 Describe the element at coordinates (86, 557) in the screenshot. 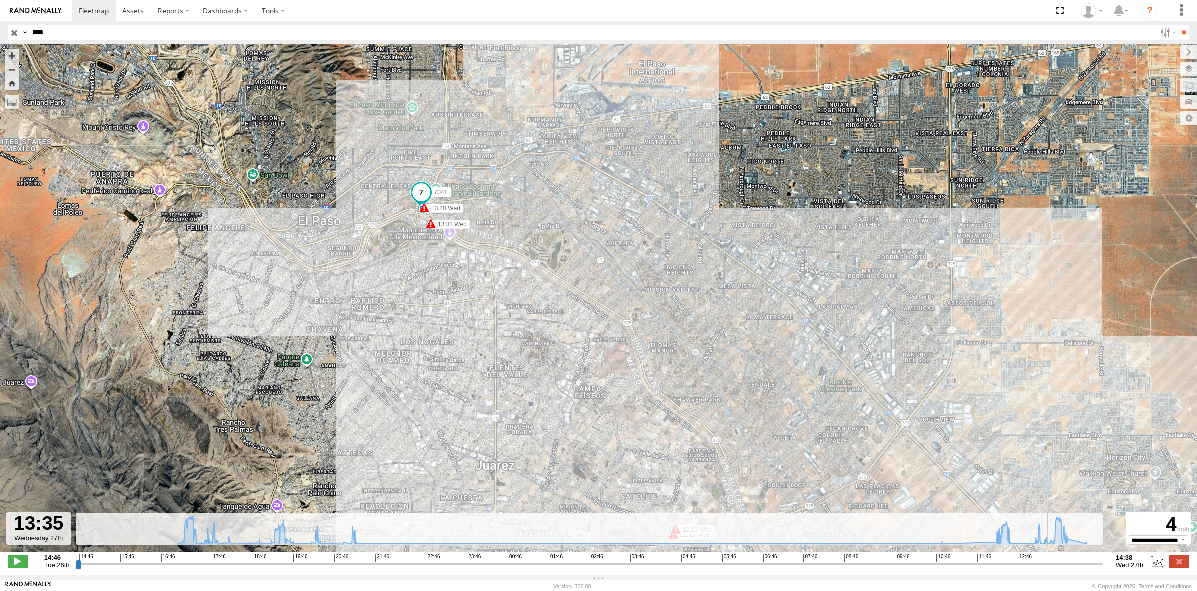

I see `span: 14:46` at that location.